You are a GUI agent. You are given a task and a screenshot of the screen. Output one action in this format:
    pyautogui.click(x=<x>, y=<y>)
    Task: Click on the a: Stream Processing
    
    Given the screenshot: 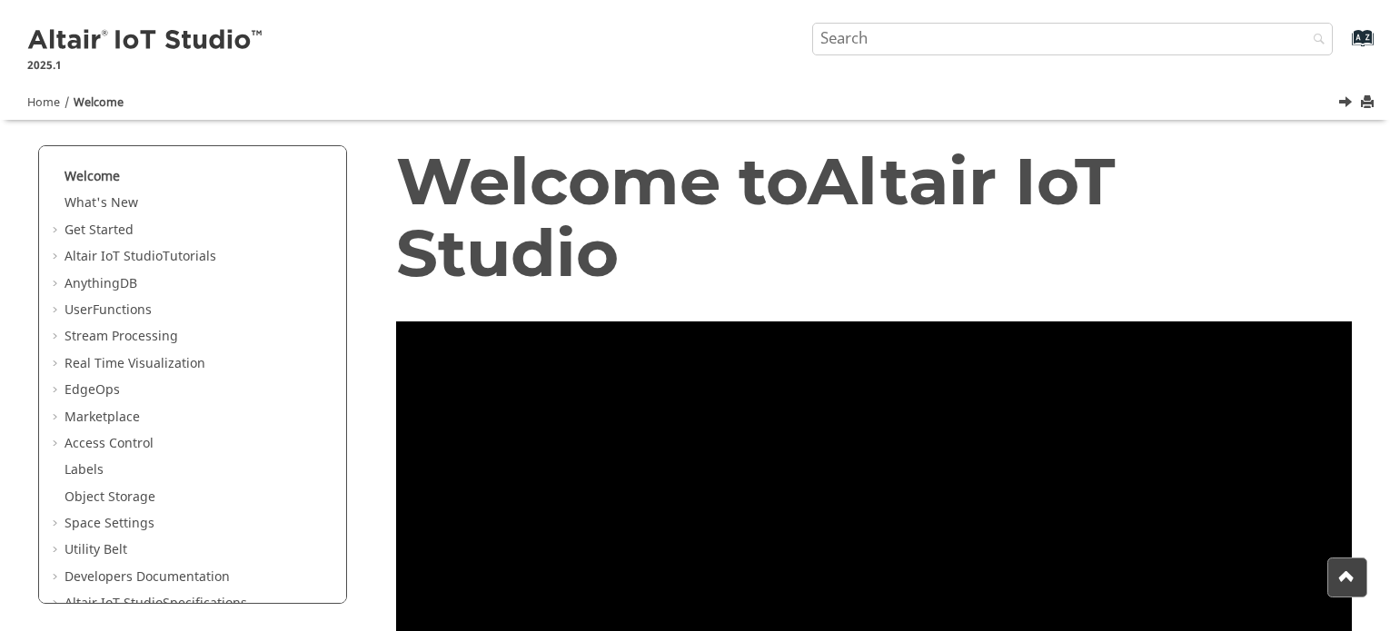 What is the action you would take?
    pyautogui.click(x=121, y=336)
    